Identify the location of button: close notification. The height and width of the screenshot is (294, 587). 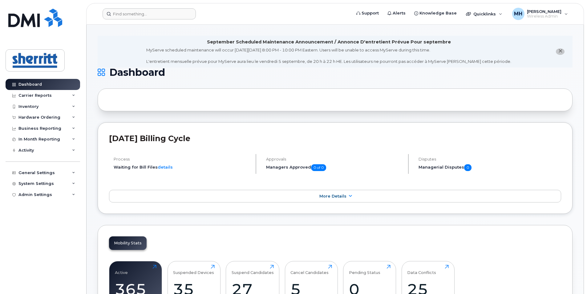
(560, 51).